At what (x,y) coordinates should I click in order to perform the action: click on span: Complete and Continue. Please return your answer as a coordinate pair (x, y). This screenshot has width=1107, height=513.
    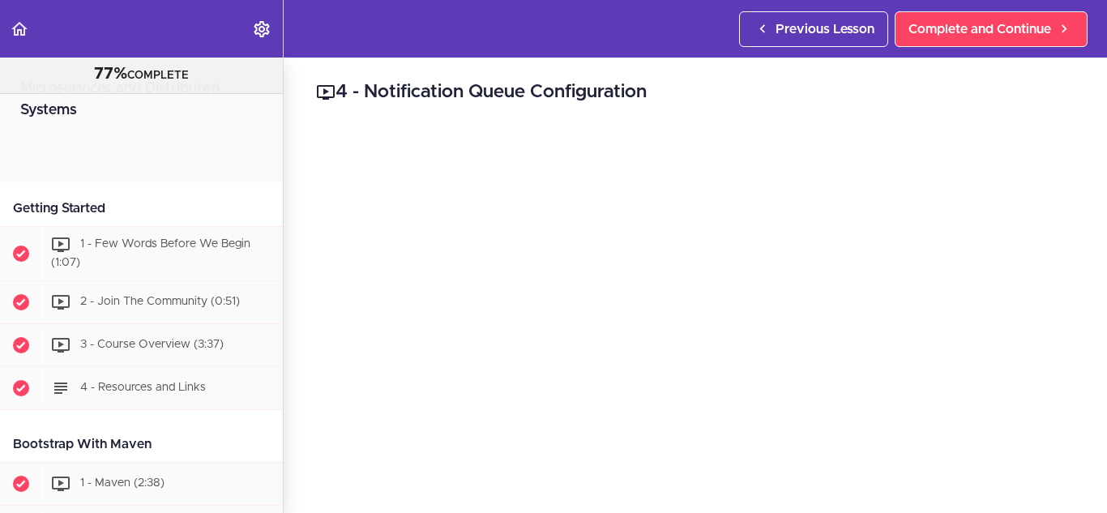
    Looking at the image, I should click on (980, 29).